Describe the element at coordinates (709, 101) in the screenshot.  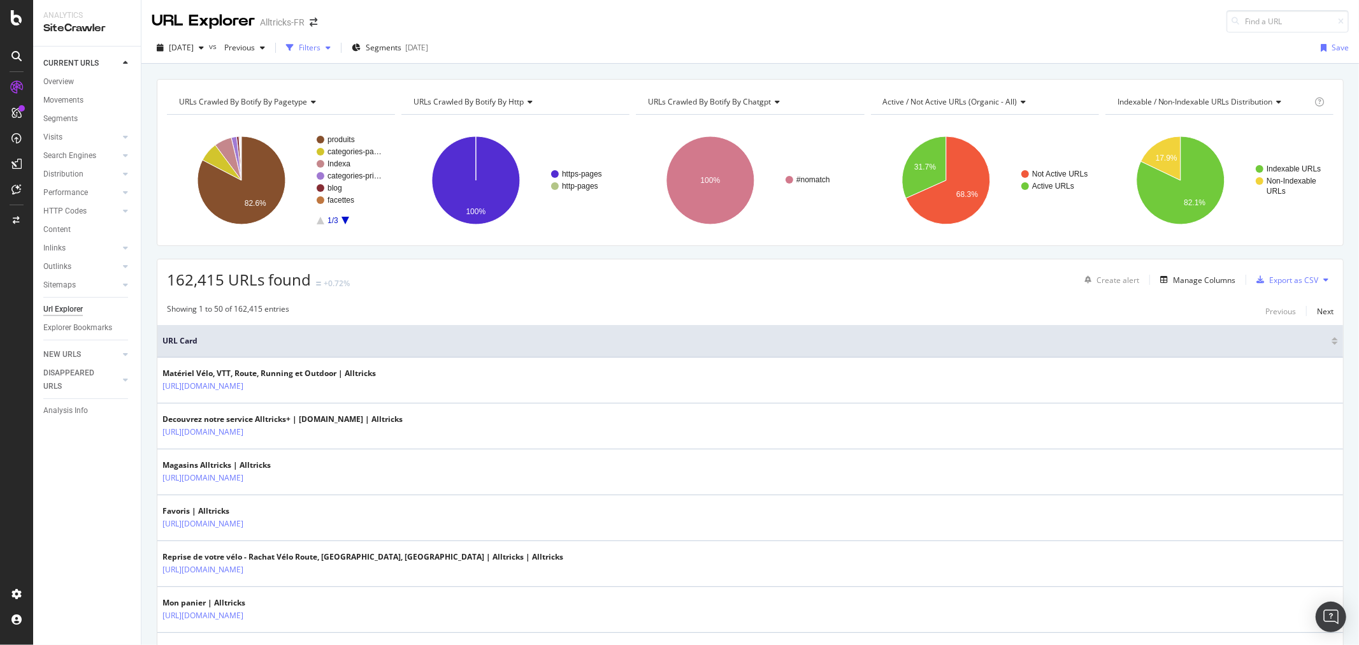
I see `span: URLs Crawled By Botify By chatgpt` at that location.